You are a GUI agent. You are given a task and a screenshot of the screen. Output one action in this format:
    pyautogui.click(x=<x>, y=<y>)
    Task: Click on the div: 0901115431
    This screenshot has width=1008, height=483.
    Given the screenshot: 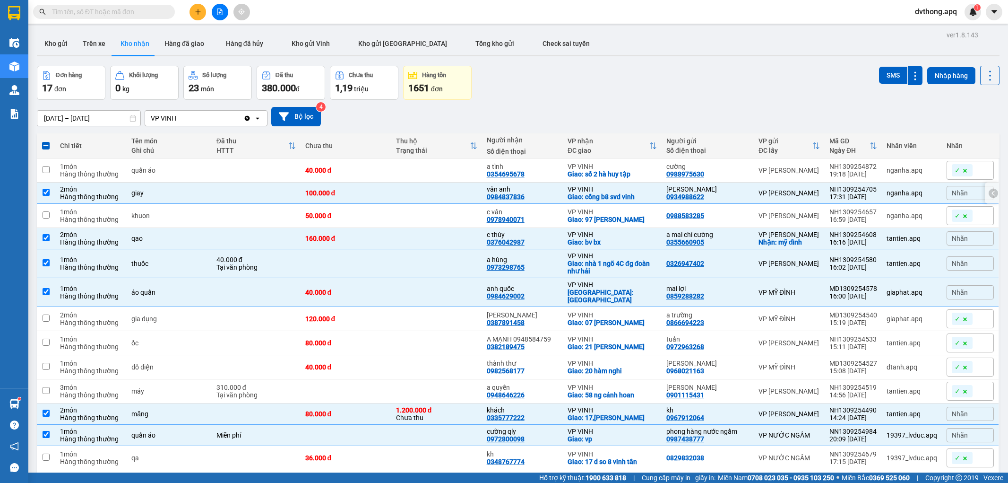 What is the action you would take?
    pyautogui.click(x=685, y=395)
    